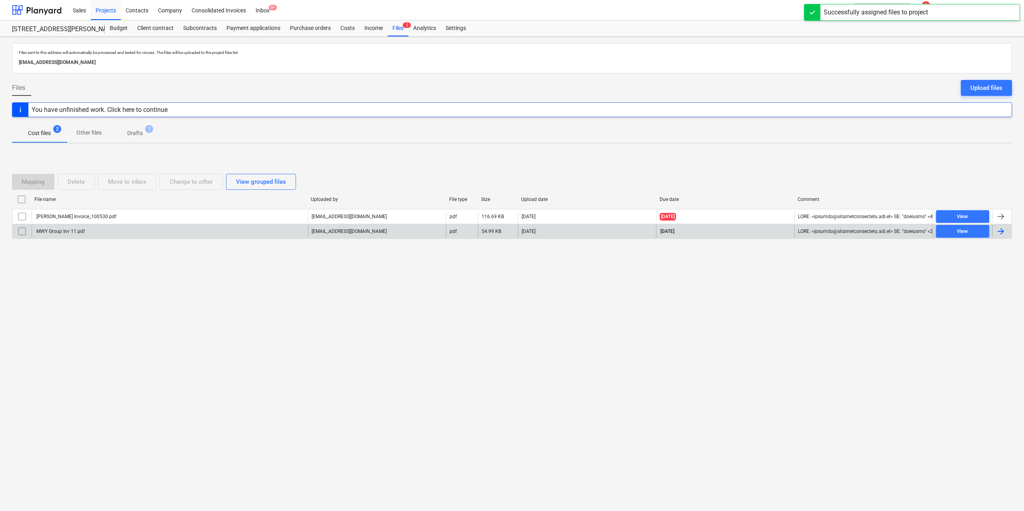  Describe the element at coordinates (310, 28) in the screenshot. I see `div: Purchase orders` at that location.